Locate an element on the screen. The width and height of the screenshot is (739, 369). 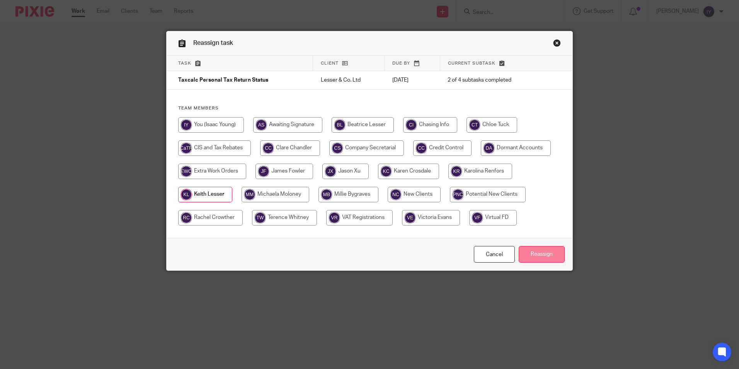
p: Lesser & Co. Ltd is located at coordinates (349, 80).